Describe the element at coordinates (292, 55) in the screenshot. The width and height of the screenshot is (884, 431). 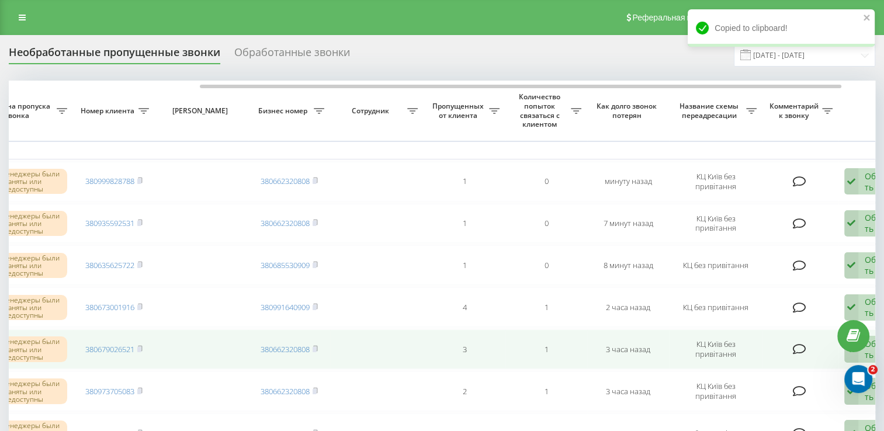
I see `div: Обработанные звонки` at that location.